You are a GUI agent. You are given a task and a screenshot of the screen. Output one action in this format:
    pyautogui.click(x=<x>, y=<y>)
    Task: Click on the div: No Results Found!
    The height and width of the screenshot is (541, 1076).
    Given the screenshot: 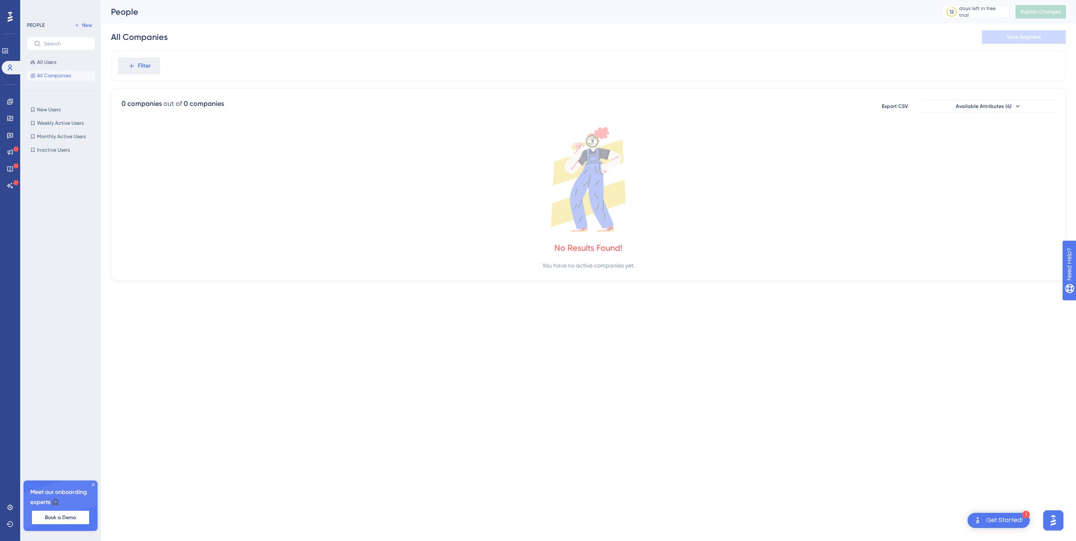 What is the action you would take?
    pyautogui.click(x=588, y=248)
    